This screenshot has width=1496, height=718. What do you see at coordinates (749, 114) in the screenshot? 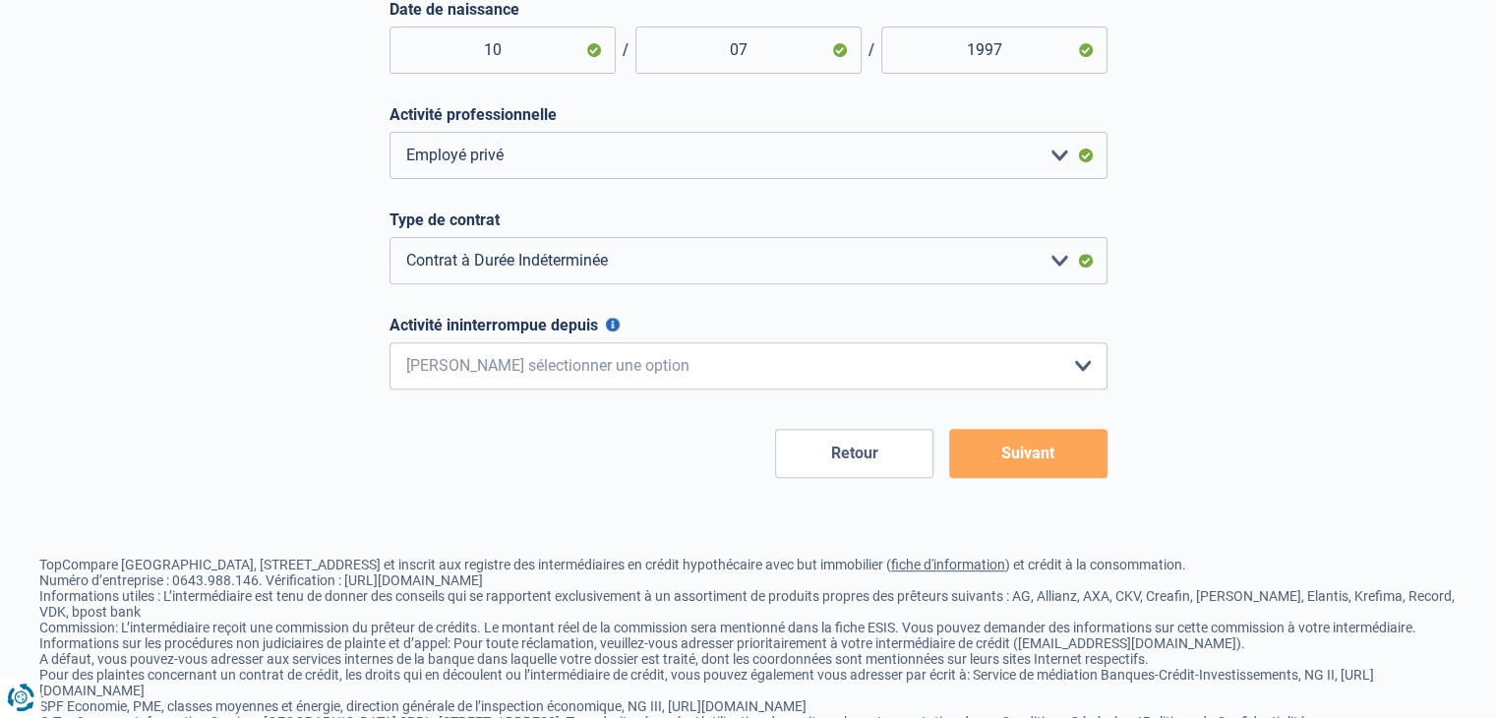
I see `label: Activité professionnelle` at bounding box center [749, 114].